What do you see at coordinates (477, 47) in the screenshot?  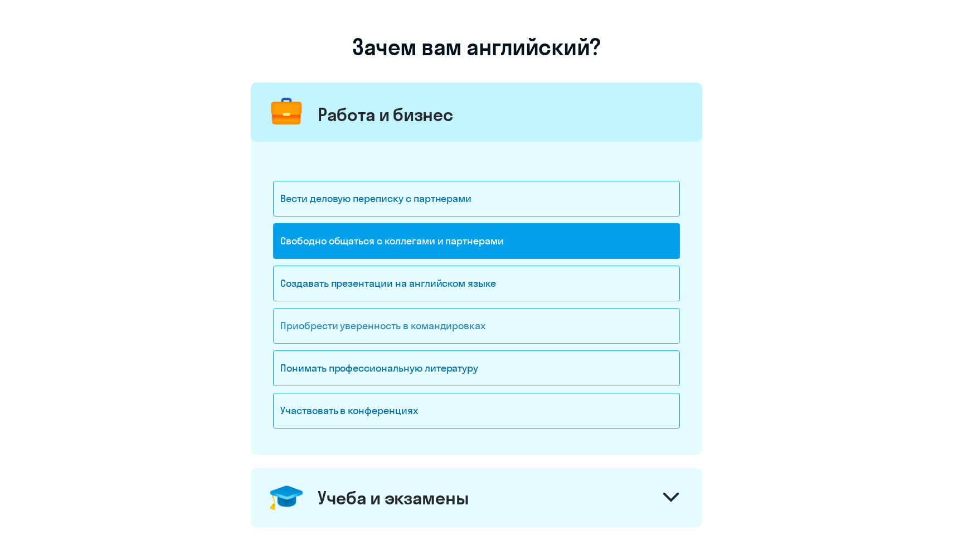 I see `h1: Зачем вам английский?` at bounding box center [477, 47].